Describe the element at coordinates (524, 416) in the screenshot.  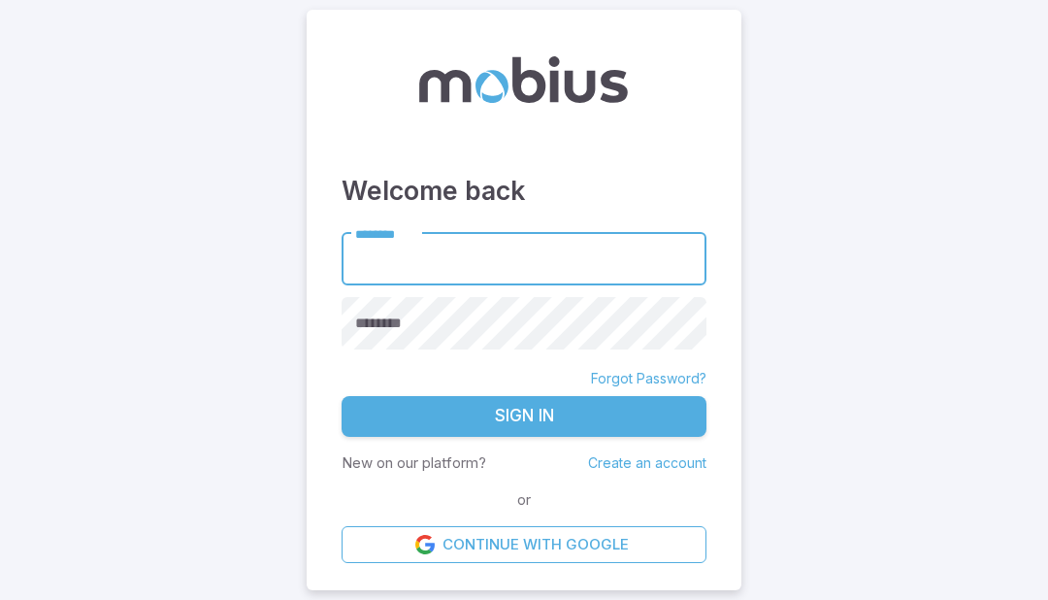
I see `button: Sign In` at that location.